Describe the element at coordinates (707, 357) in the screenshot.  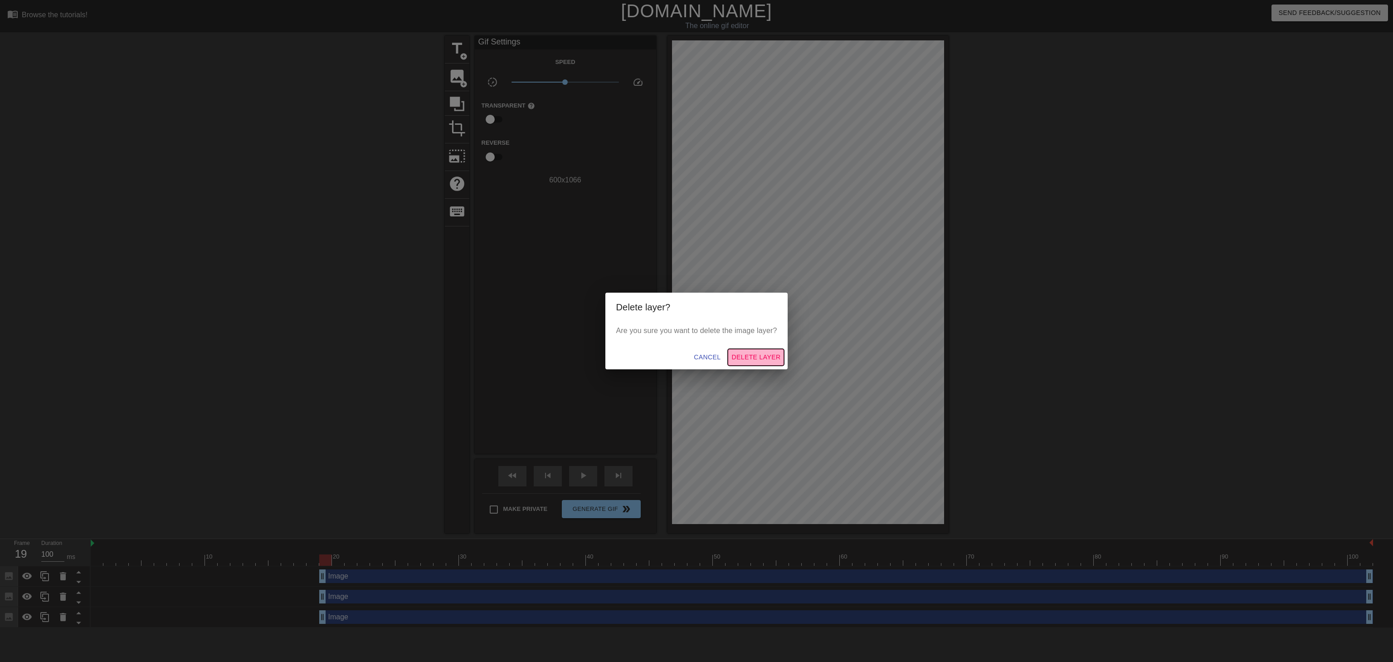
I see `span: Cancel` at that location.